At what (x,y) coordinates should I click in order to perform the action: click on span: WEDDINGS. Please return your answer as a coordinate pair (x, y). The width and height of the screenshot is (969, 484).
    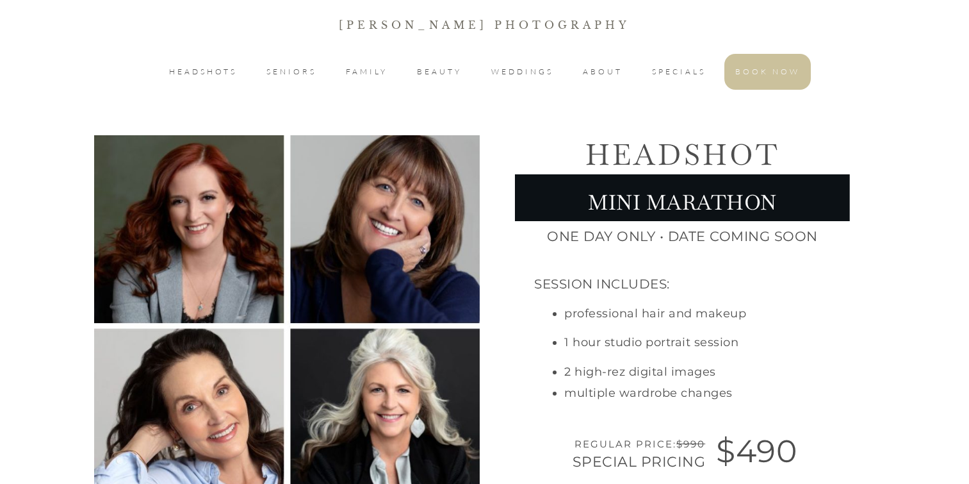
    Looking at the image, I should click on (522, 72).